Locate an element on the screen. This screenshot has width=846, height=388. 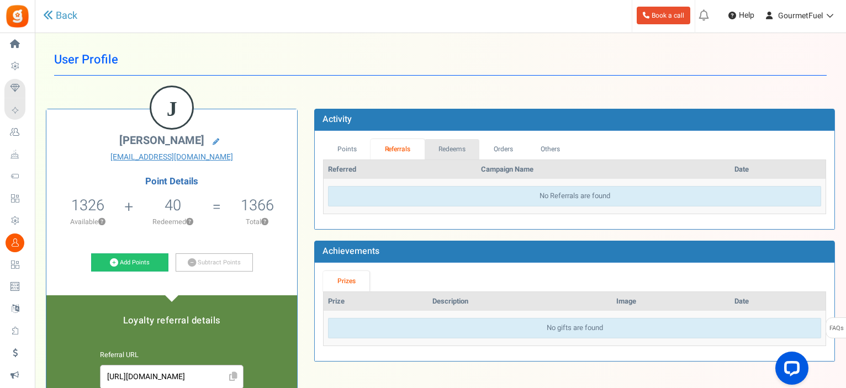
a: Others is located at coordinates (550, 149).